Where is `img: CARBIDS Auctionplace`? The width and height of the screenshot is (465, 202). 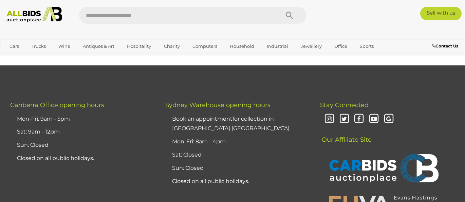 img: CARBIDS Auctionplace is located at coordinates (383, 169).